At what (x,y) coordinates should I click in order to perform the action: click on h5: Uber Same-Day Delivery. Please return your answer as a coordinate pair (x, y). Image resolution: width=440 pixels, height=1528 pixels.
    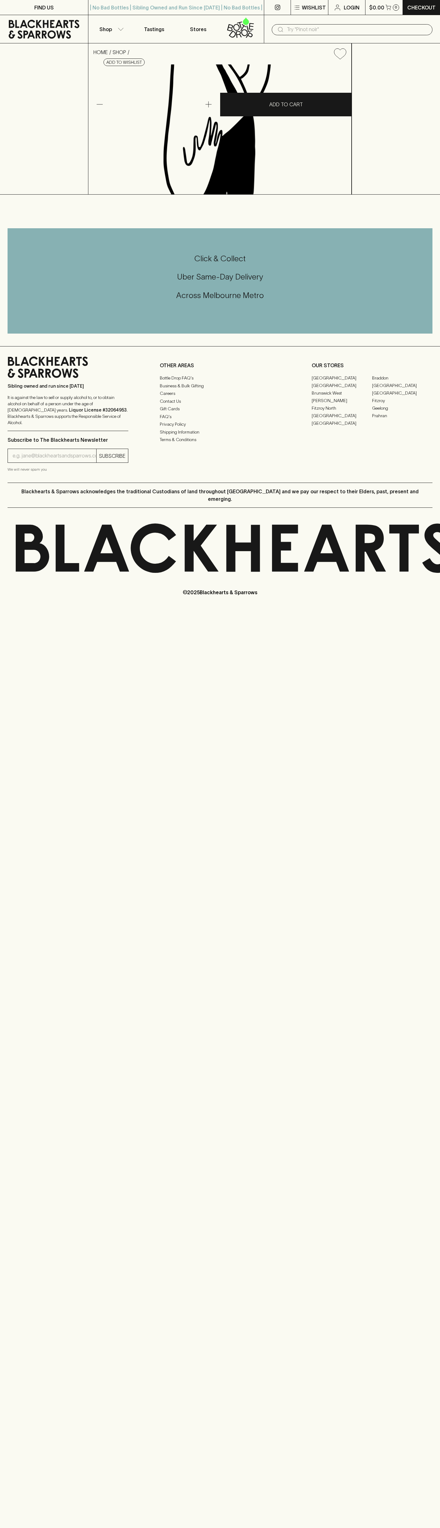
    Looking at the image, I should click on (220, 277).